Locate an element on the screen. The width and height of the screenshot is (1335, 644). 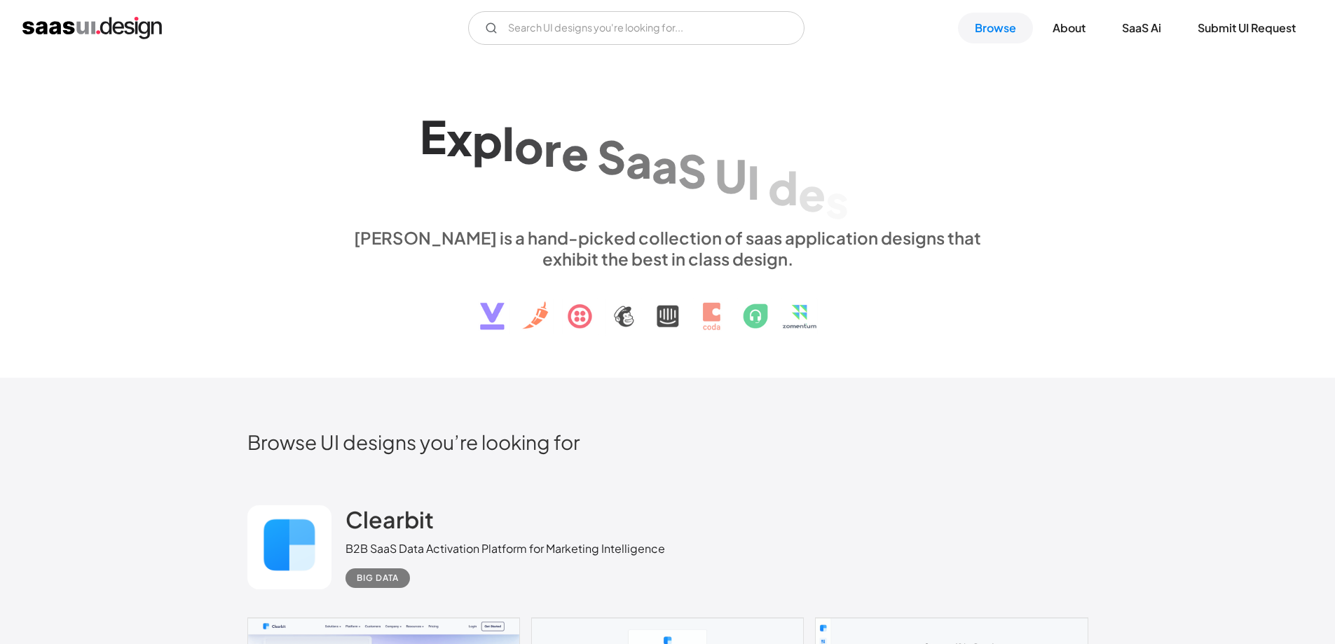
form: Email Form is located at coordinates (636, 28).